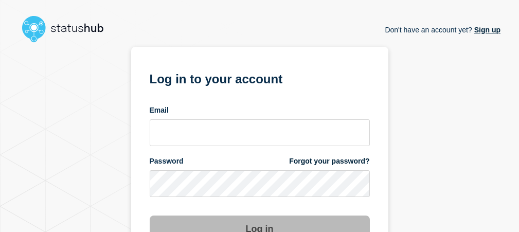  What do you see at coordinates (159, 110) in the screenshot?
I see `span: Email` at bounding box center [159, 110].